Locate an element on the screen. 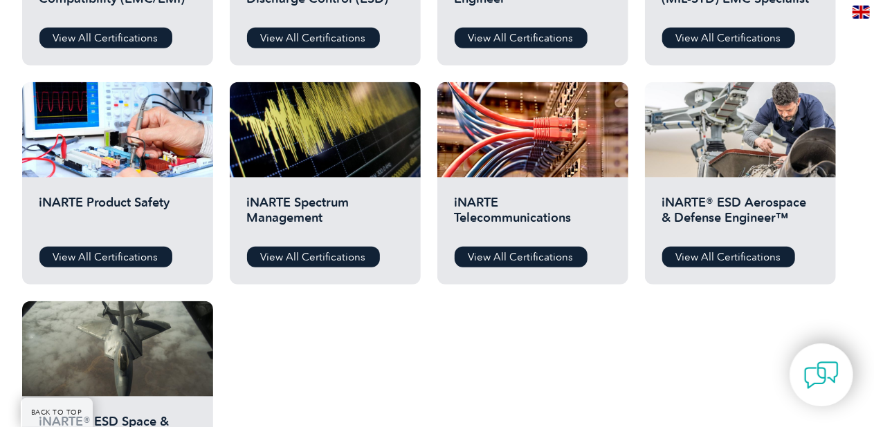  a: BACK TO TOP is located at coordinates (57, 413).